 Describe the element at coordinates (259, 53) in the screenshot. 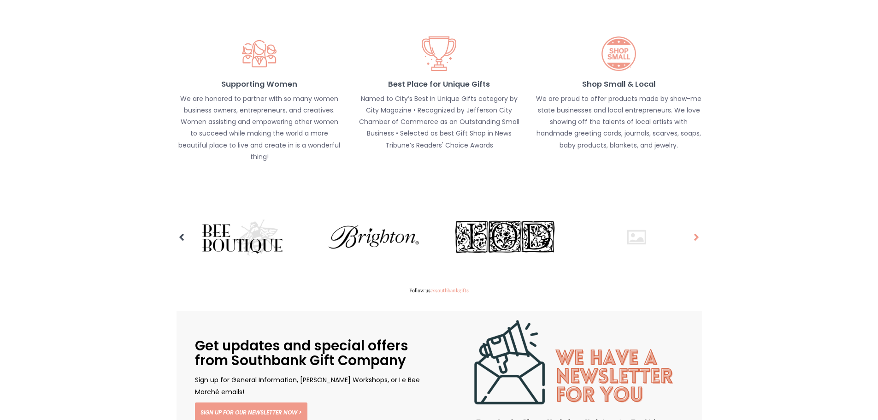

I see `img: Supporting Women` at that location.